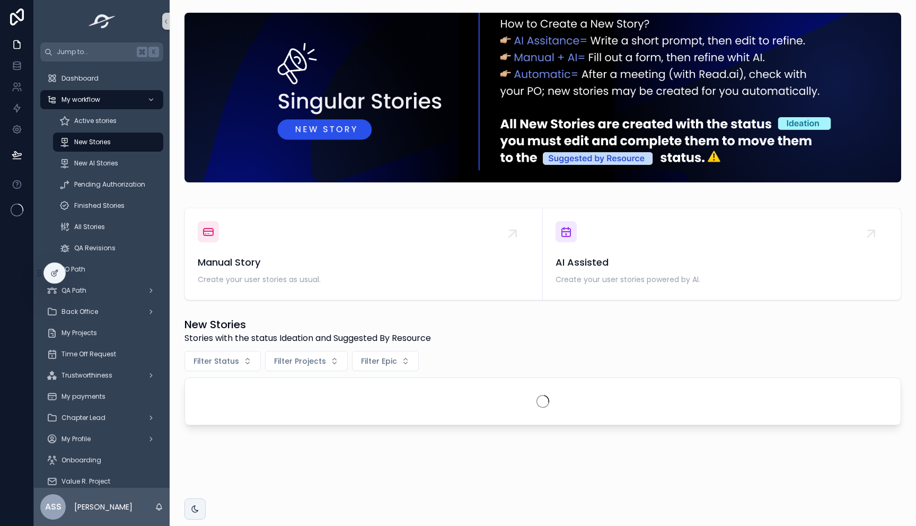  What do you see at coordinates (81, 460) in the screenshot?
I see `span: Onboarding` at bounding box center [81, 460].